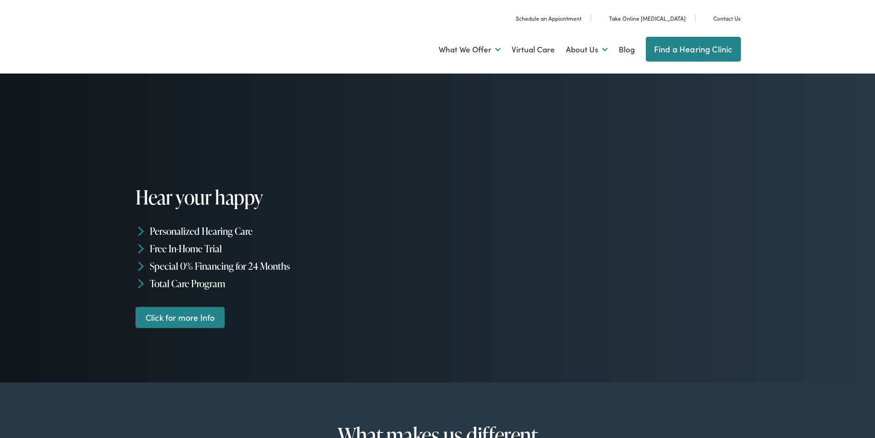 Image resolution: width=875 pixels, height=438 pixels. Describe the element at coordinates (693, 49) in the screenshot. I see `a: Find a Hearing Clinic` at that location.